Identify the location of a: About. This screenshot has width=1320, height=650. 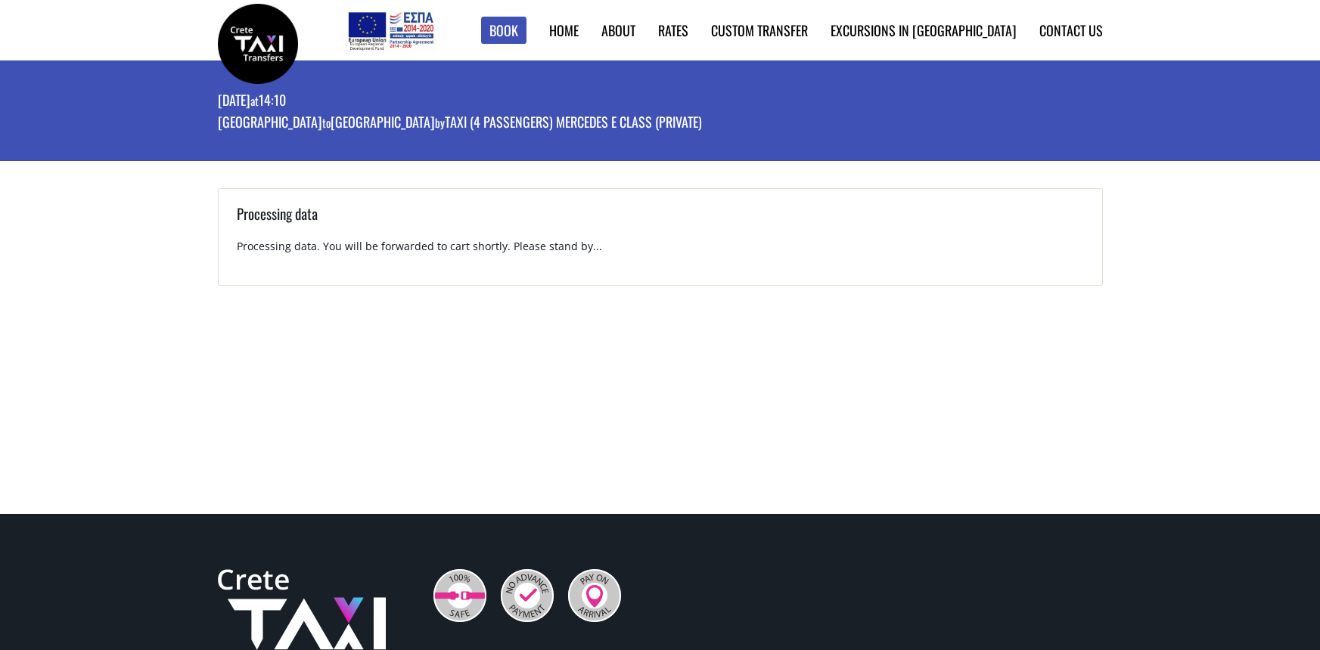
(618, 30).